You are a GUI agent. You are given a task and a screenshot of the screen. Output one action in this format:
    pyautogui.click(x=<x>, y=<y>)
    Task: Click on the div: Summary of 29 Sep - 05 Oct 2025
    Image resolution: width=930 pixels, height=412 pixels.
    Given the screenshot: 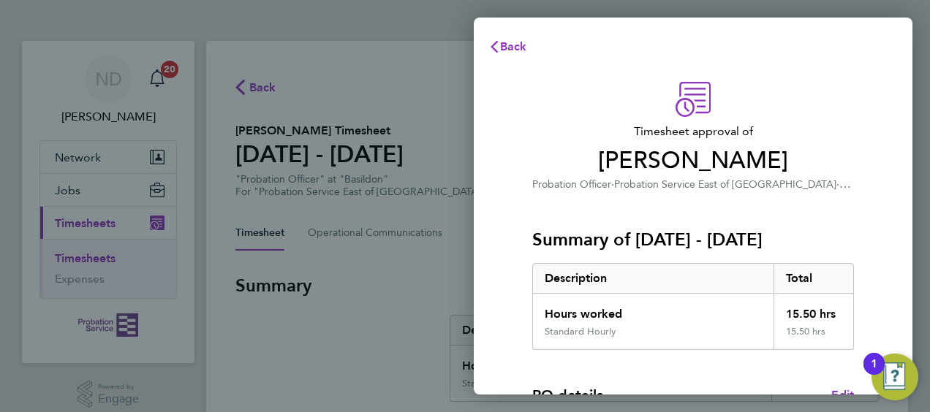 What is the action you would take?
    pyautogui.click(x=693, y=306)
    